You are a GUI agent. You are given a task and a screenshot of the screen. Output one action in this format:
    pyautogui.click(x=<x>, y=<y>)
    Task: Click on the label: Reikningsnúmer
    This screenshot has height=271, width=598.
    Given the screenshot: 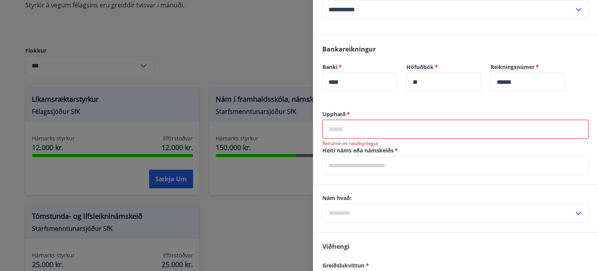 What is the action you would take?
    pyautogui.click(x=528, y=67)
    